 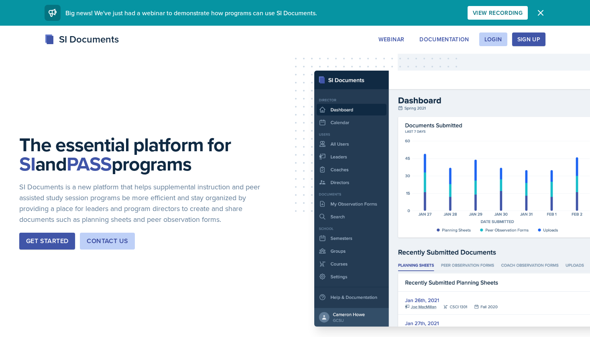 What do you see at coordinates (391, 39) in the screenshot?
I see `div: Webinar` at bounding box center [391, 39].